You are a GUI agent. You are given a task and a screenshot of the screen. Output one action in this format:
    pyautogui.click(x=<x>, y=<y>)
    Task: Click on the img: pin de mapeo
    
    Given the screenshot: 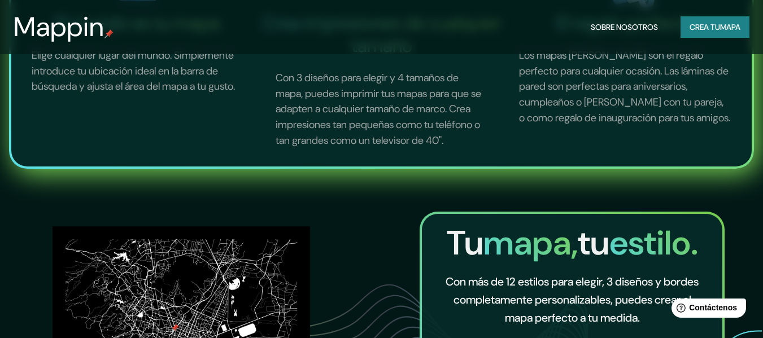 What is the action you would take?
    pyautogui.click(x=109, y=34)
    